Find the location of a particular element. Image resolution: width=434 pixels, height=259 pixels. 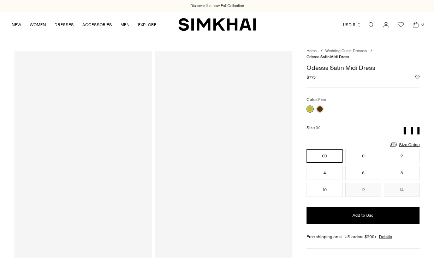

span: $775 is located at coordinates (311, 77).